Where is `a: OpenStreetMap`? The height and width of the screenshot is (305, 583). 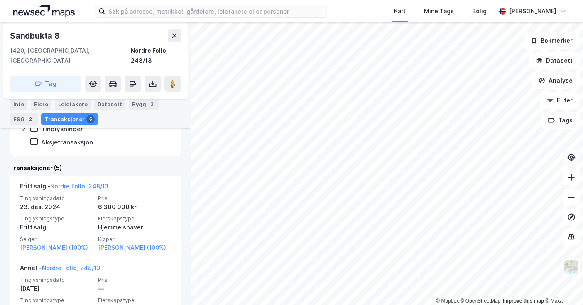 a: OpenStreetMap is located at coordinates (480, 301).